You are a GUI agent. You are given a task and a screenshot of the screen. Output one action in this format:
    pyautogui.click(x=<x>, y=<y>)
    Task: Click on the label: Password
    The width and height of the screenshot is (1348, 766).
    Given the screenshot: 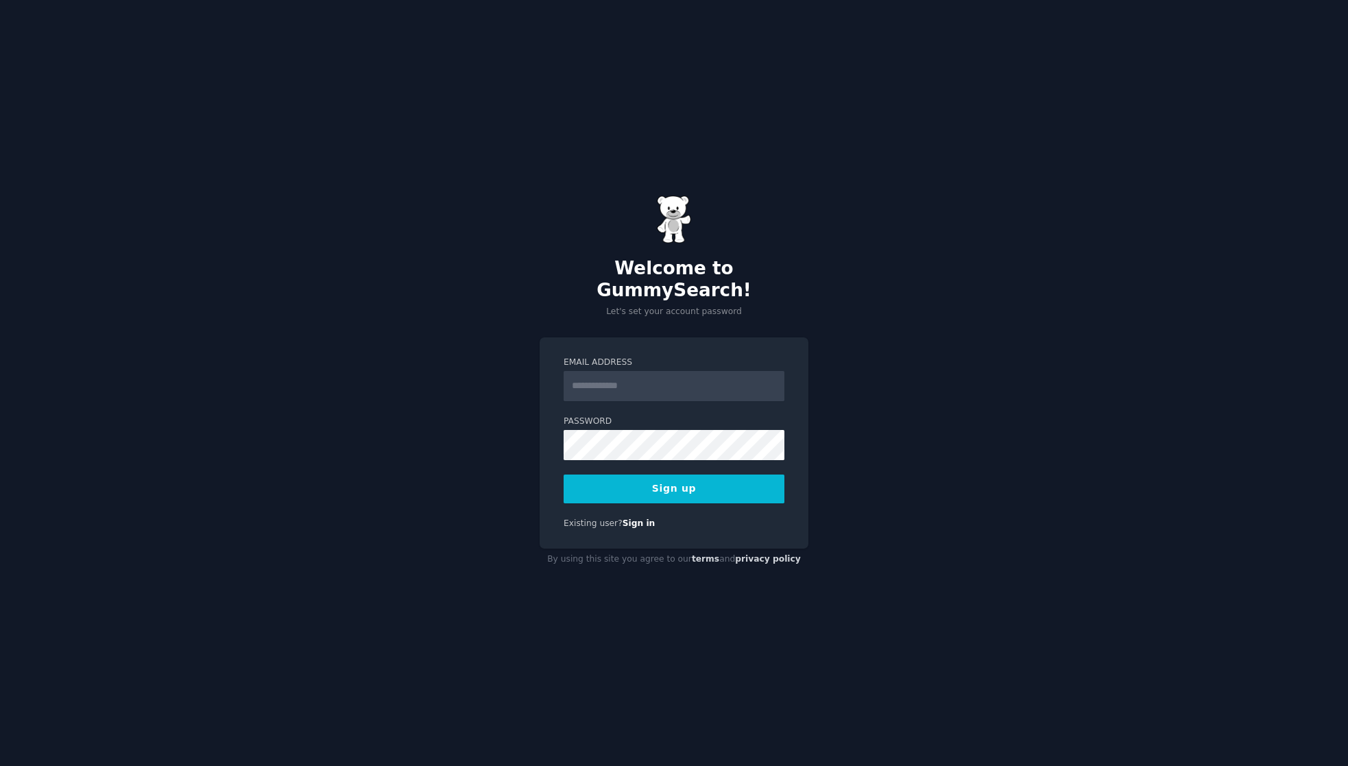 What is the action you would take?
    pyautogui.click(x=674, y=422)
    